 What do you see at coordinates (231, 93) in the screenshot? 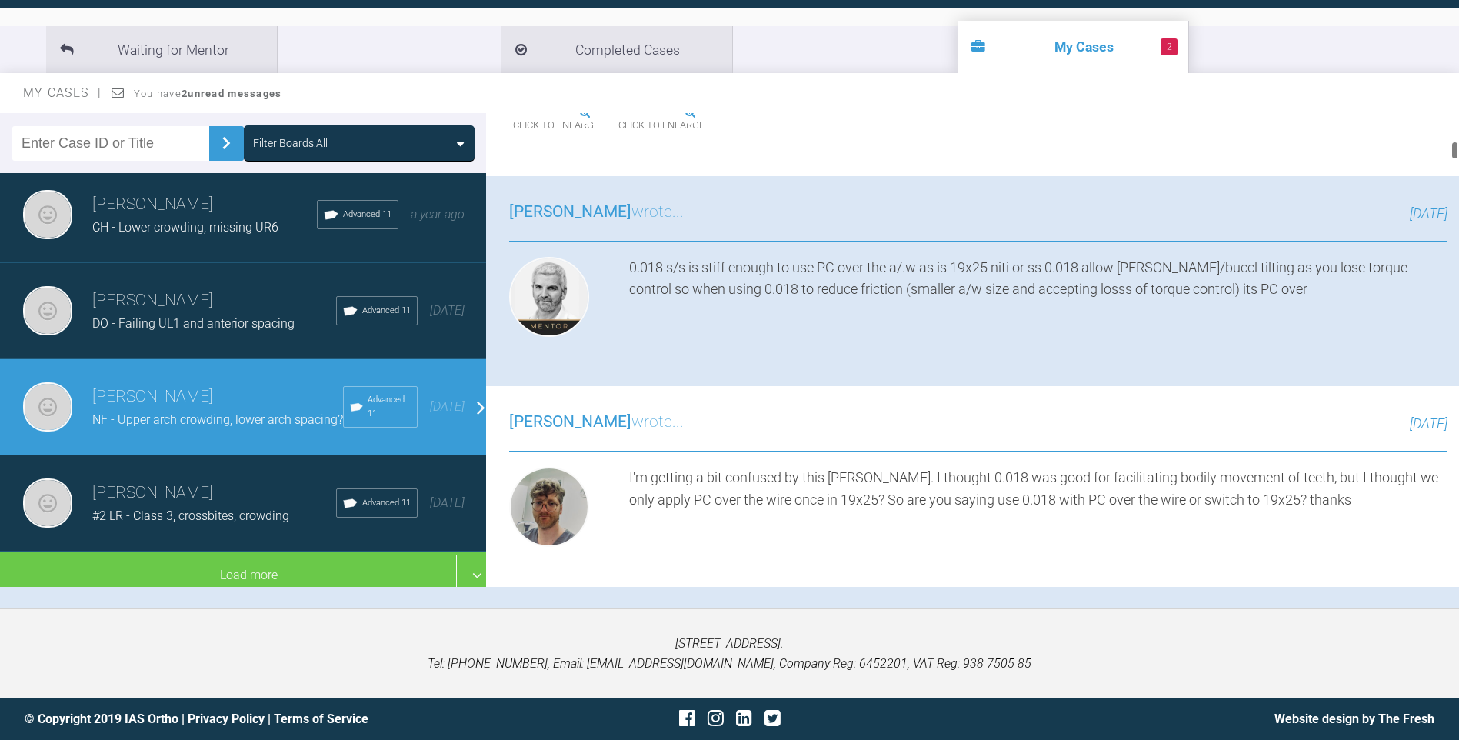
I see `strong: 2 unread messages` at bounding box center [231, 93].